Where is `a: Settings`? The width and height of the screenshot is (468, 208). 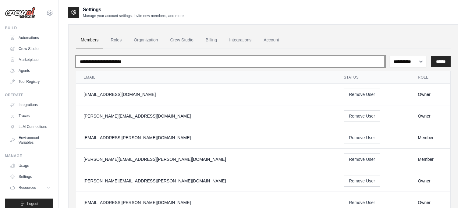
a: Settings is located at coordinates (30, 177).